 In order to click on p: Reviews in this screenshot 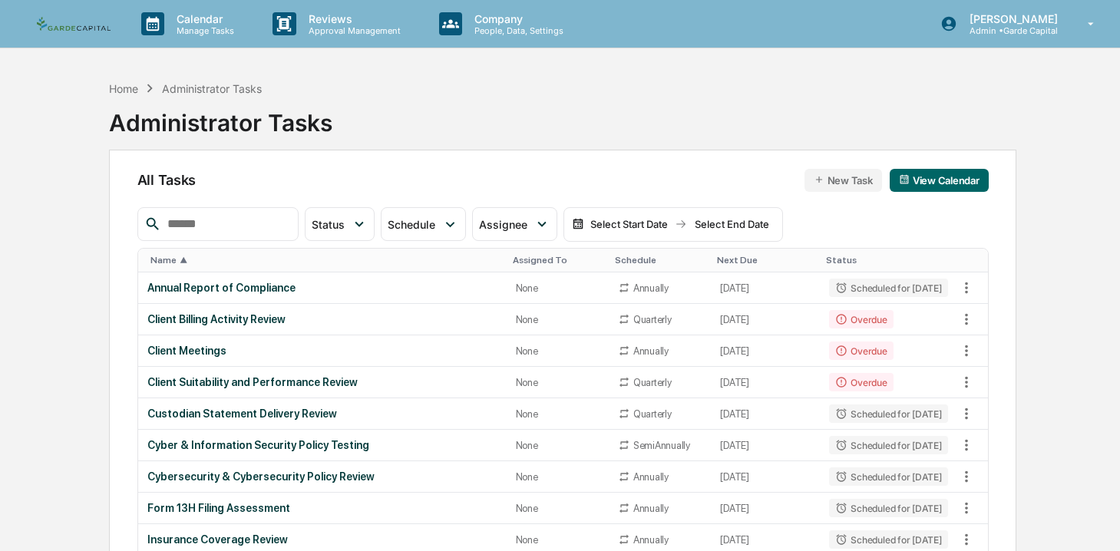, I will do `click(352, 18)`.